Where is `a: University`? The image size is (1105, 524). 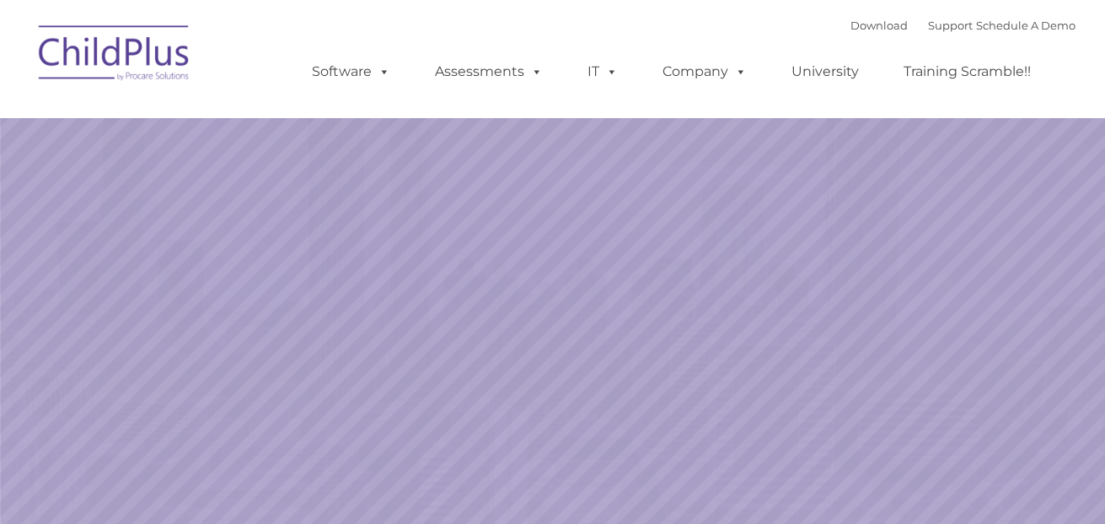 a: University is located at coordinates (825, 72).